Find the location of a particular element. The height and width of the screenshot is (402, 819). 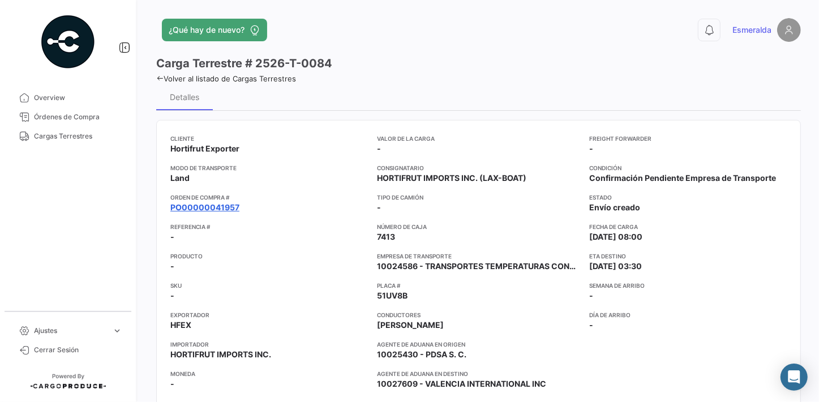

span: Cargas Terrestres is located at coordinates (78, 136).